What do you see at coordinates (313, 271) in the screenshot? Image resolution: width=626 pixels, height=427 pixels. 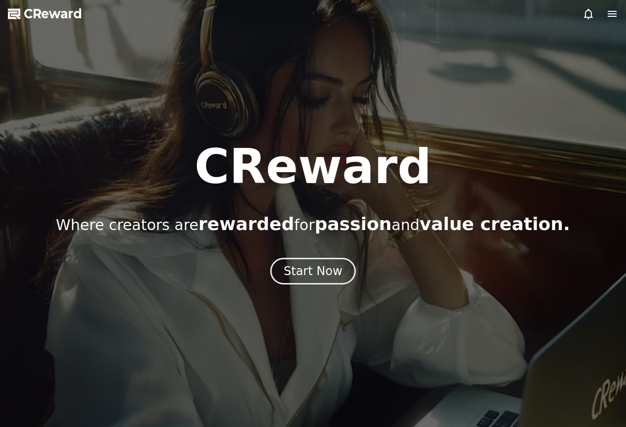 I see `button: Start Now` at bounding box center [313, 271].